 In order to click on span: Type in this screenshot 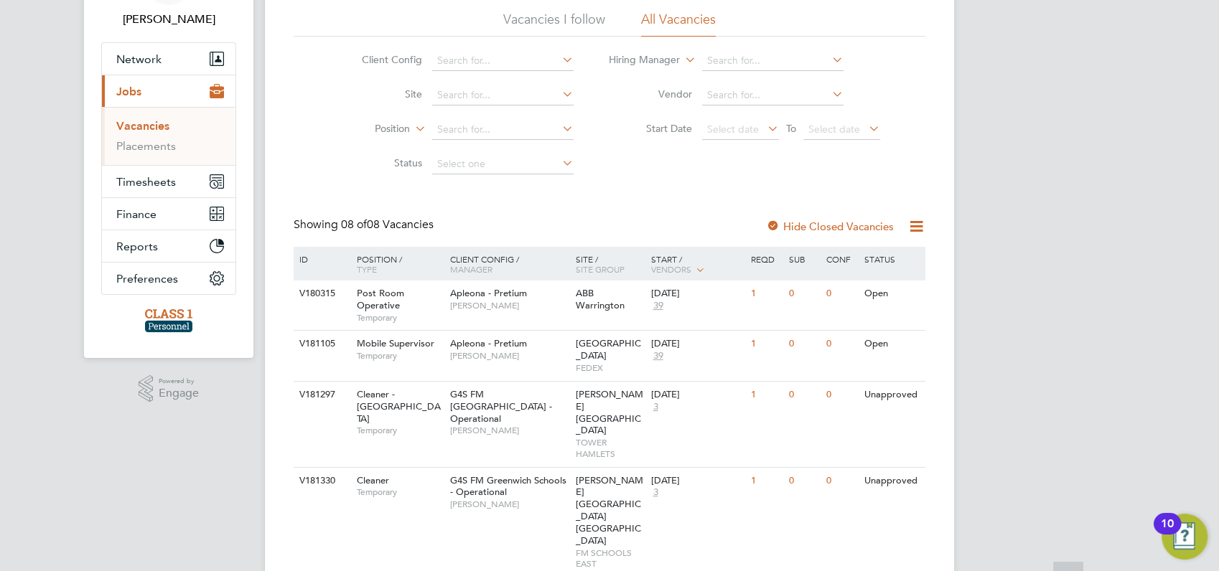, I will do `click(367, 269)`.